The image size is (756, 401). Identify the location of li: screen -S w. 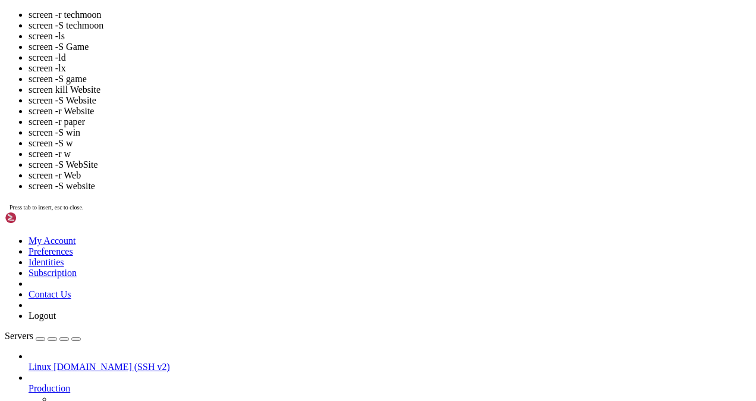
(390, 143).